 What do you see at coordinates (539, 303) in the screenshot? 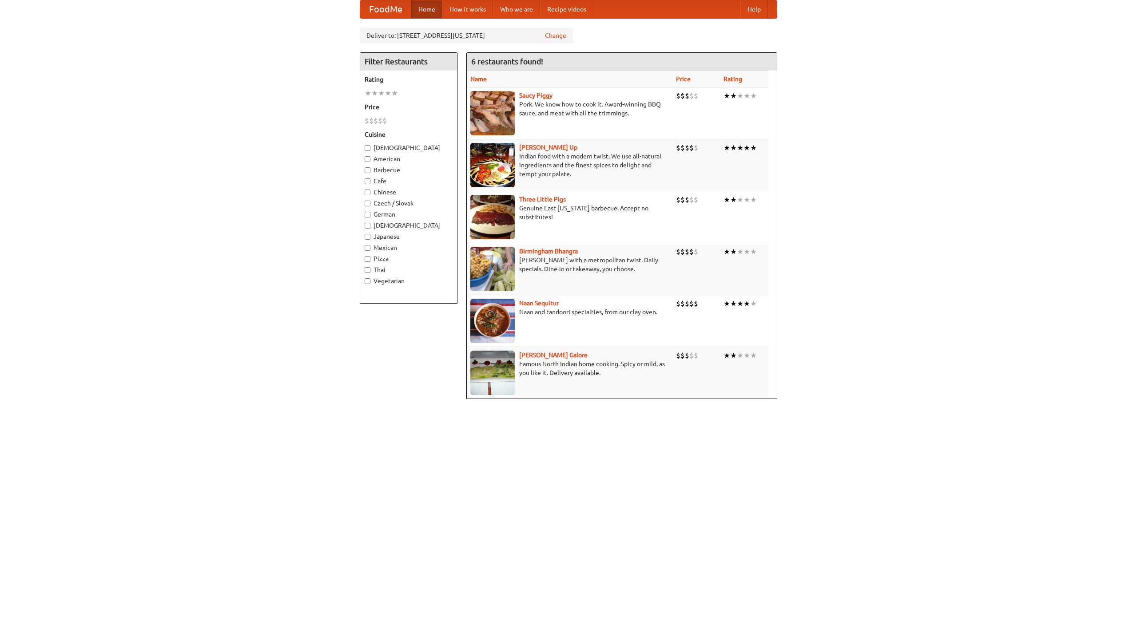
I see `a: Naan Sequitur` at bounding box center [539, 303].